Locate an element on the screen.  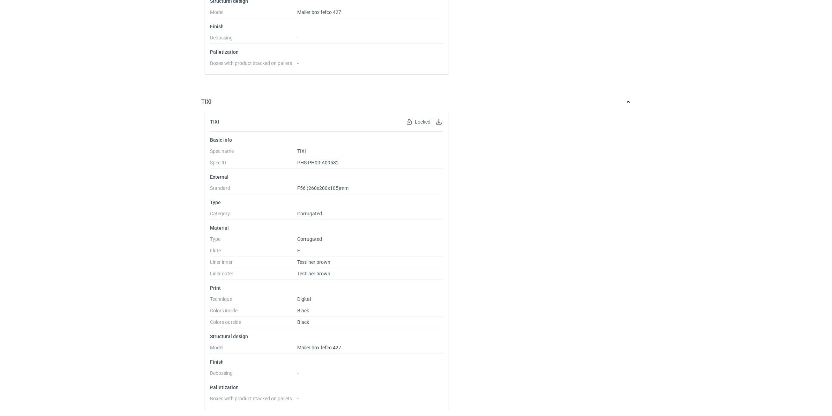
span: Digital is located at coordinates (304, 299).